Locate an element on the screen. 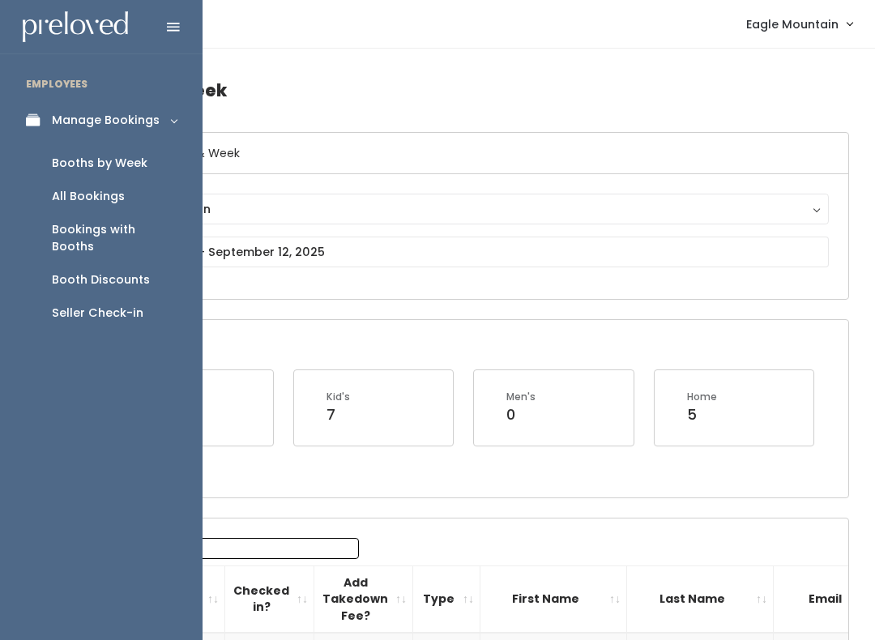 This screenshot has height=640, width=875. div: 0 is located at coordinates (521, 415).